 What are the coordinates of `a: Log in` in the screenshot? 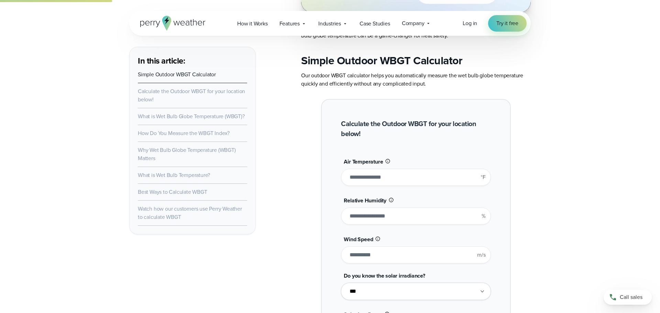 It's located at (470, 23).